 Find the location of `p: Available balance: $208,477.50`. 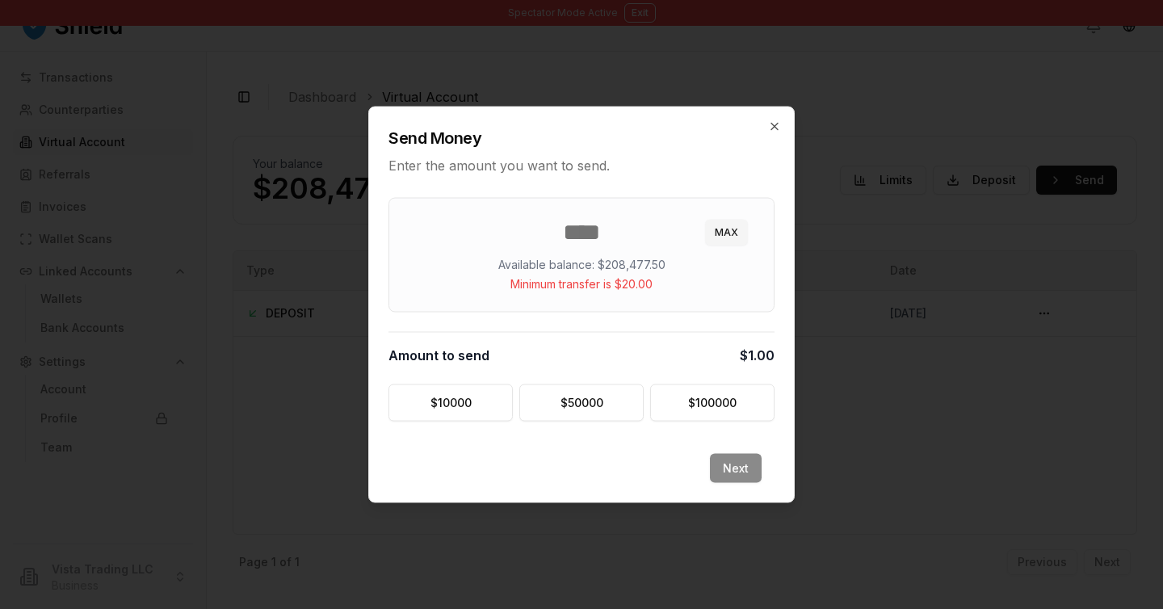

p: Available balance: $208,477.50 is located at coordinates (582, 265).